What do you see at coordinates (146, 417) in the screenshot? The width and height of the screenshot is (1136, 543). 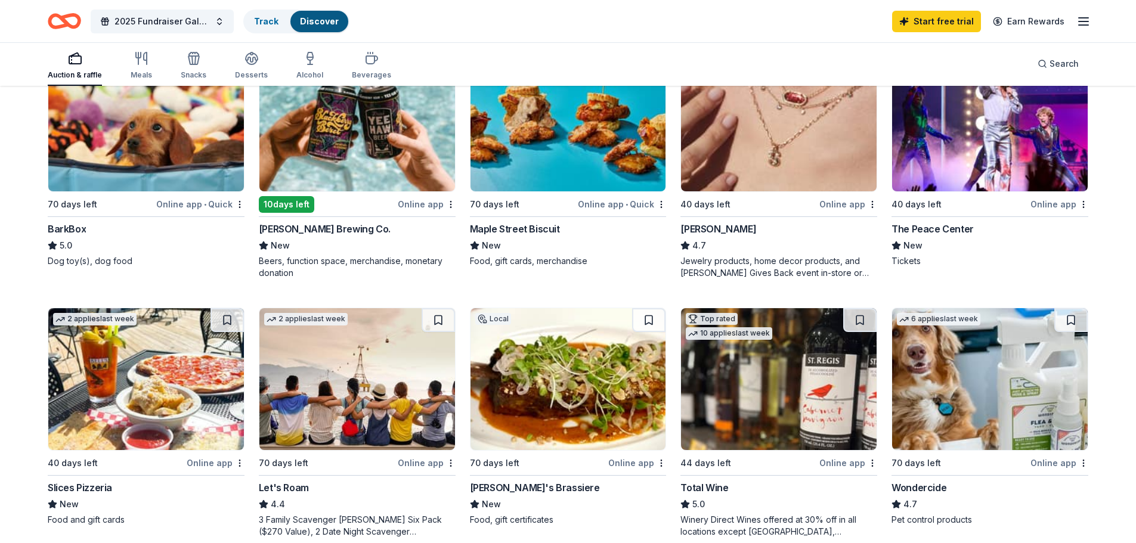 I see `a: Image for Slices Pizzeria2 applieslast week40 days leftOnline appSlices PizzeriaNewFood and gift ...` at bounding box center [146, 417].